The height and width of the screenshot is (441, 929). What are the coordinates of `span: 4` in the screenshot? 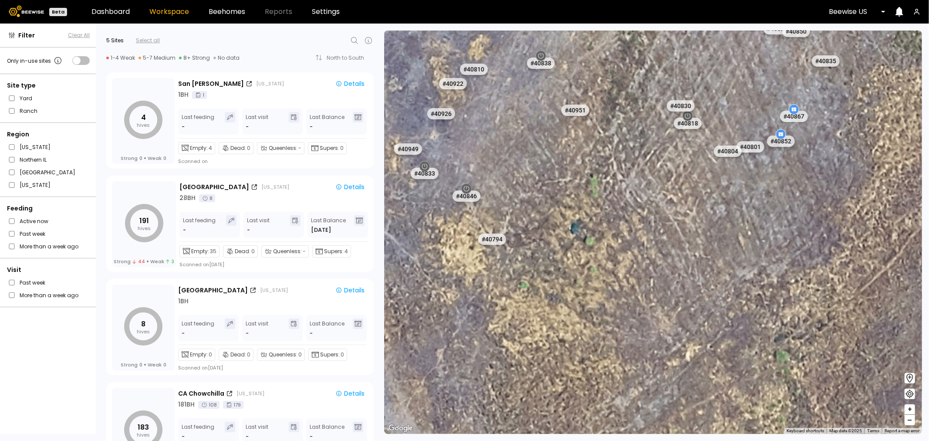 It's located at (346, 251).